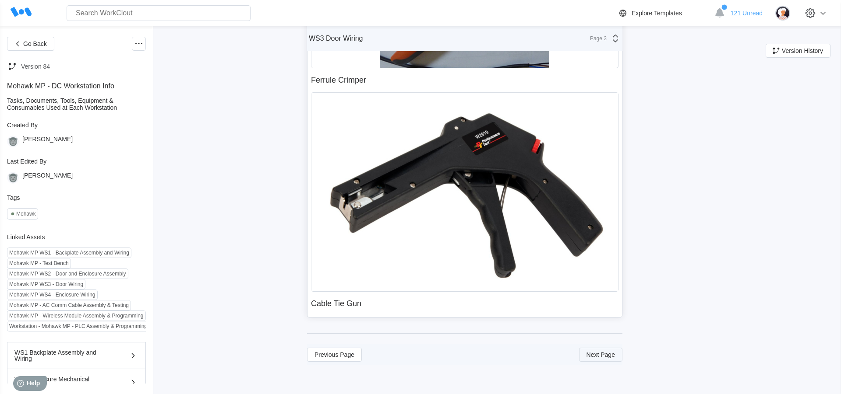  What do you see at coordinates (746, 13) in the screenshot?
I see `span: 121 Unread` at bounding box center [746, 13].